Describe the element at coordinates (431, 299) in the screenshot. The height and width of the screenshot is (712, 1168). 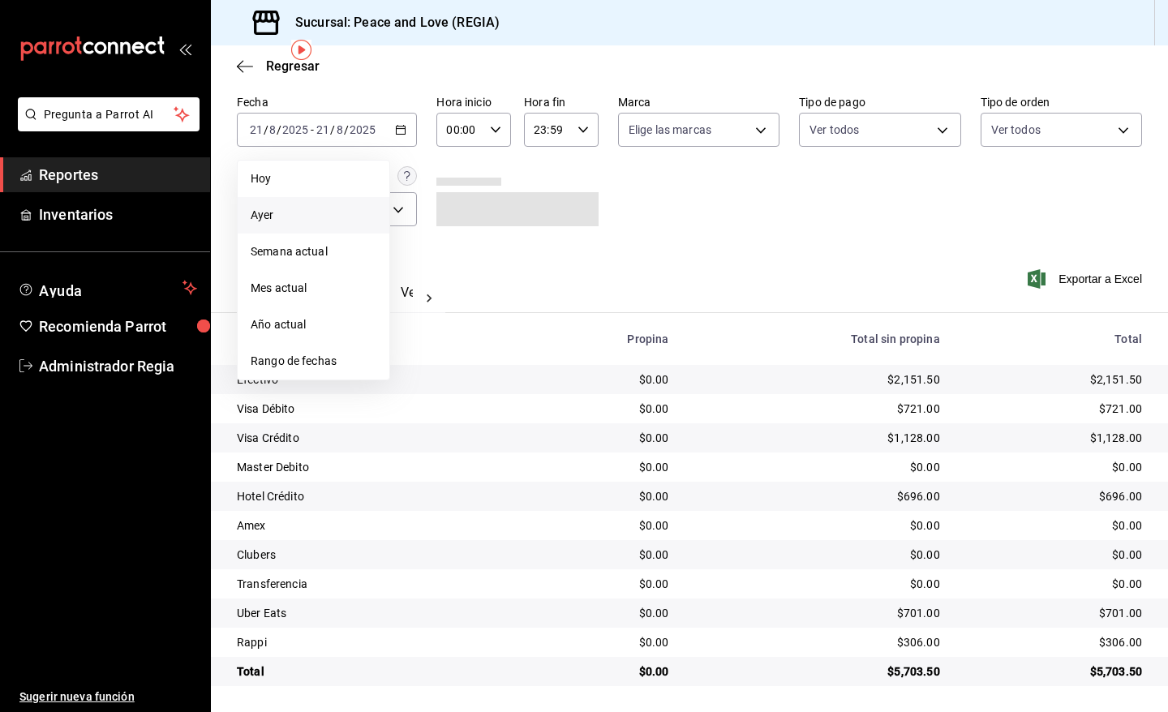
I see `button: Ver pagos` at that location.